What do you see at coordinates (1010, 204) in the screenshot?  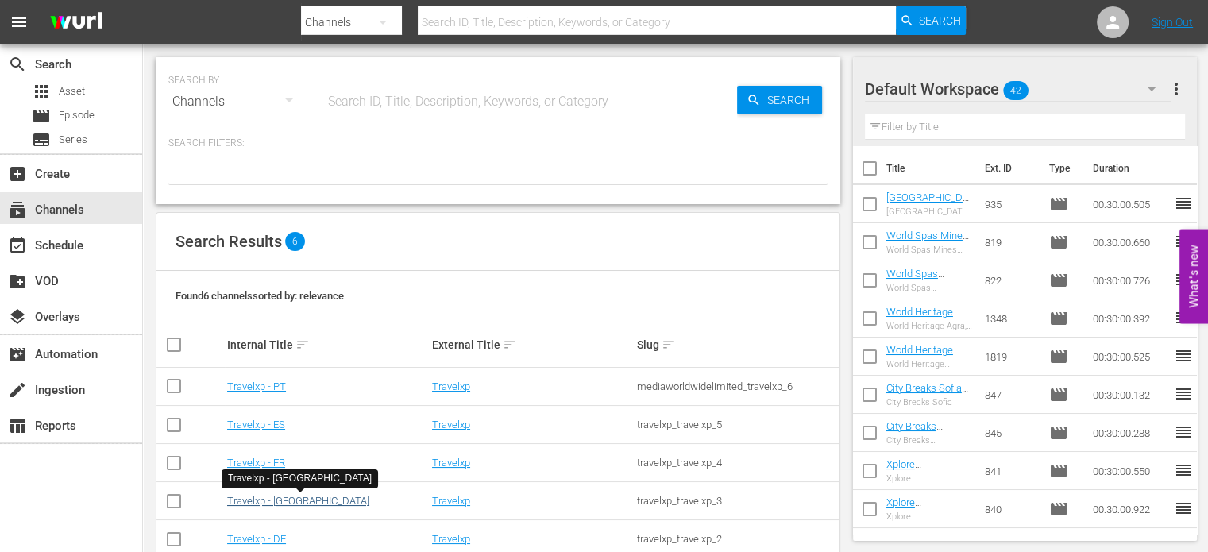 I see `td: 935` at bounding box center [1010, 204].